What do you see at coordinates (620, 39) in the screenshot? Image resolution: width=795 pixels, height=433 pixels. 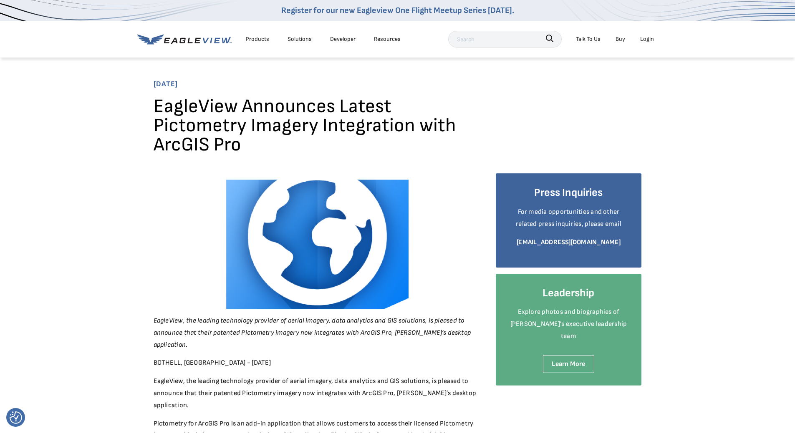 I see `a: Buy` at bounding box center [620, 39].